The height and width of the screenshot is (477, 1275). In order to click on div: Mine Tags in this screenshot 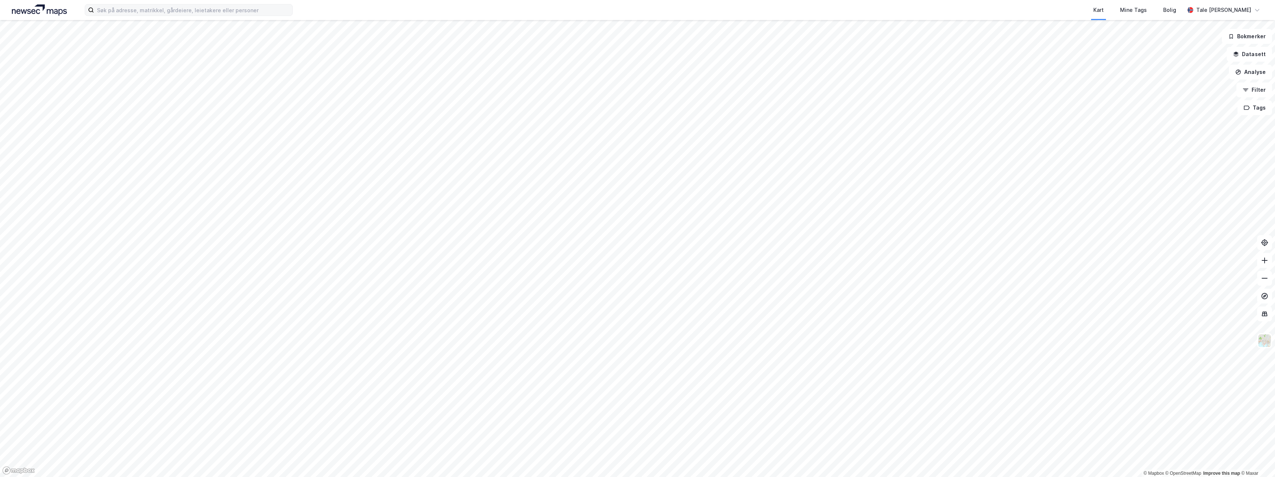, I will do `click(1134, 10)`.